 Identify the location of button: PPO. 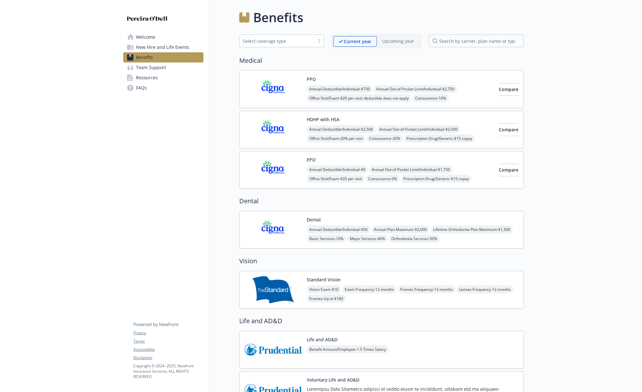
(311, 79).